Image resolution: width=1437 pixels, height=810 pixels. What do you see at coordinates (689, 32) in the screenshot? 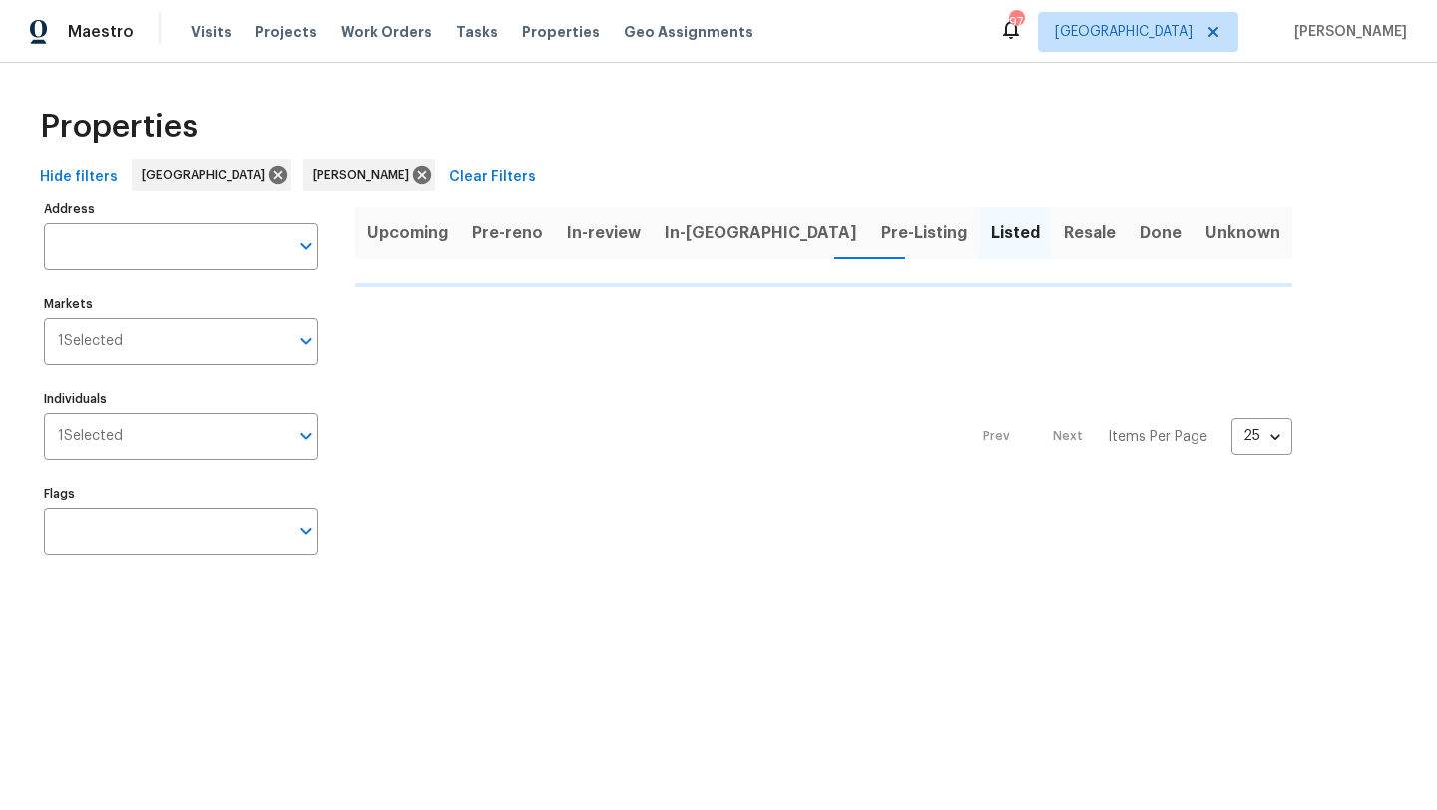
I see `span: Geo Assignments` at bounding box center [689, 32].